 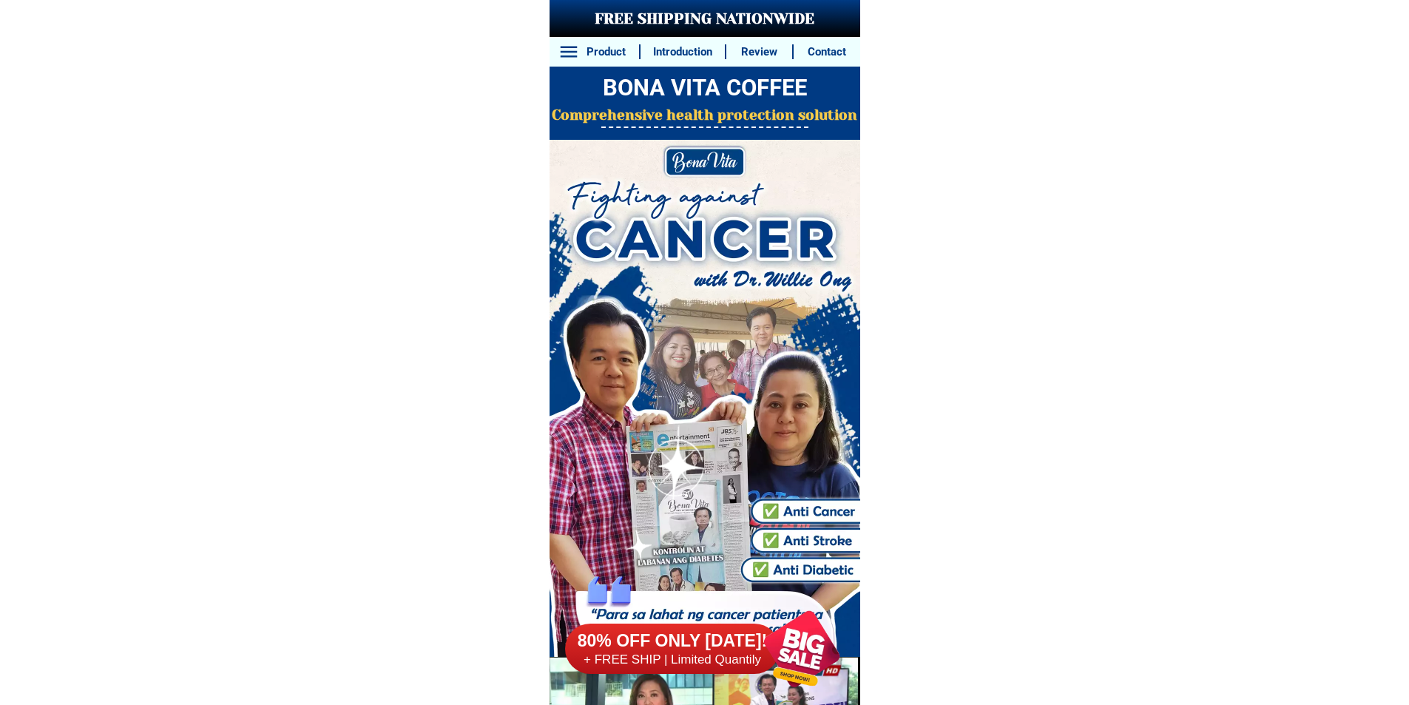 What do you see at coordinates (606, 52) in the screenshot?
I see `h6: Product` at bounding box center [606, 52].